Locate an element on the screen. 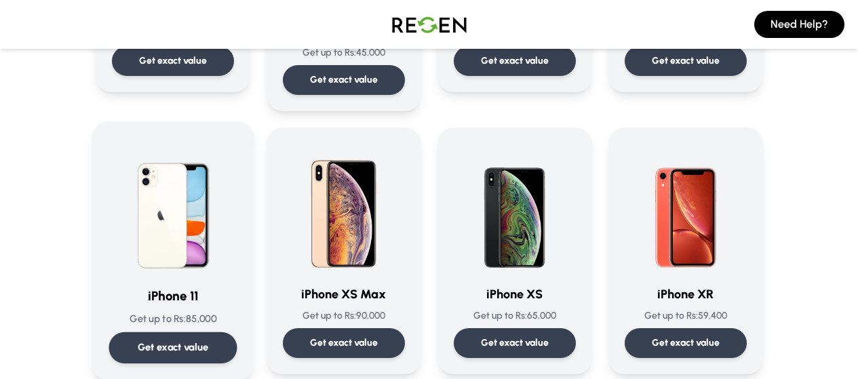  p: Get up to Rs: 65,000 is located at coordinates (515, 316).